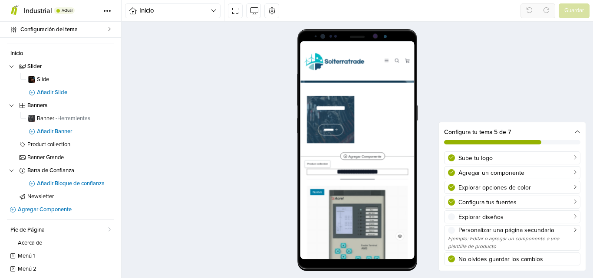 Image resolution: width=593 pixels, height=278 pixels. Describe the element at coordinates (60, 243) in the screenshot. I see `a: Acerca de` at that location.